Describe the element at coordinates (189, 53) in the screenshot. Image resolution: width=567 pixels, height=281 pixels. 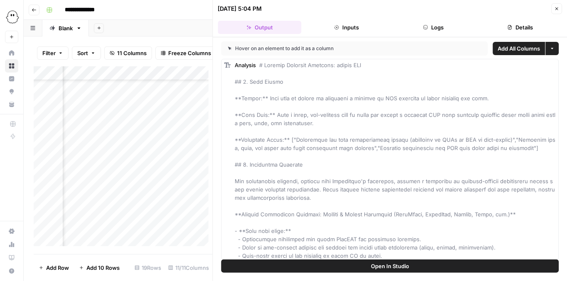
I see `span: Freeze Columns` at that location.